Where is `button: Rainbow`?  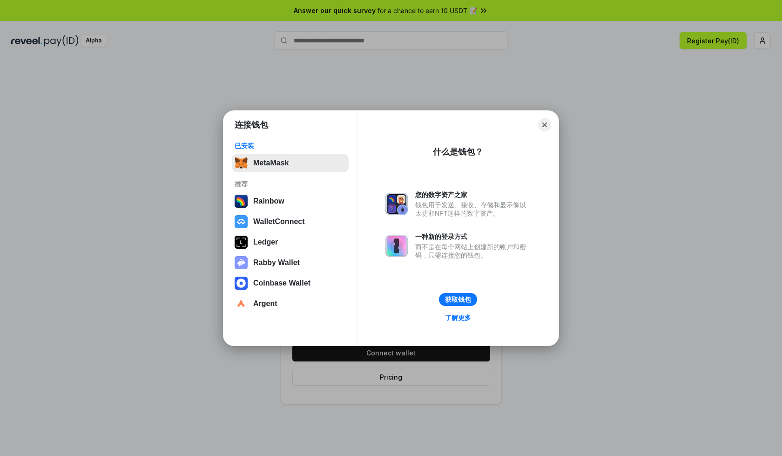
button: Rainbow is located at coordinates (290, 201).